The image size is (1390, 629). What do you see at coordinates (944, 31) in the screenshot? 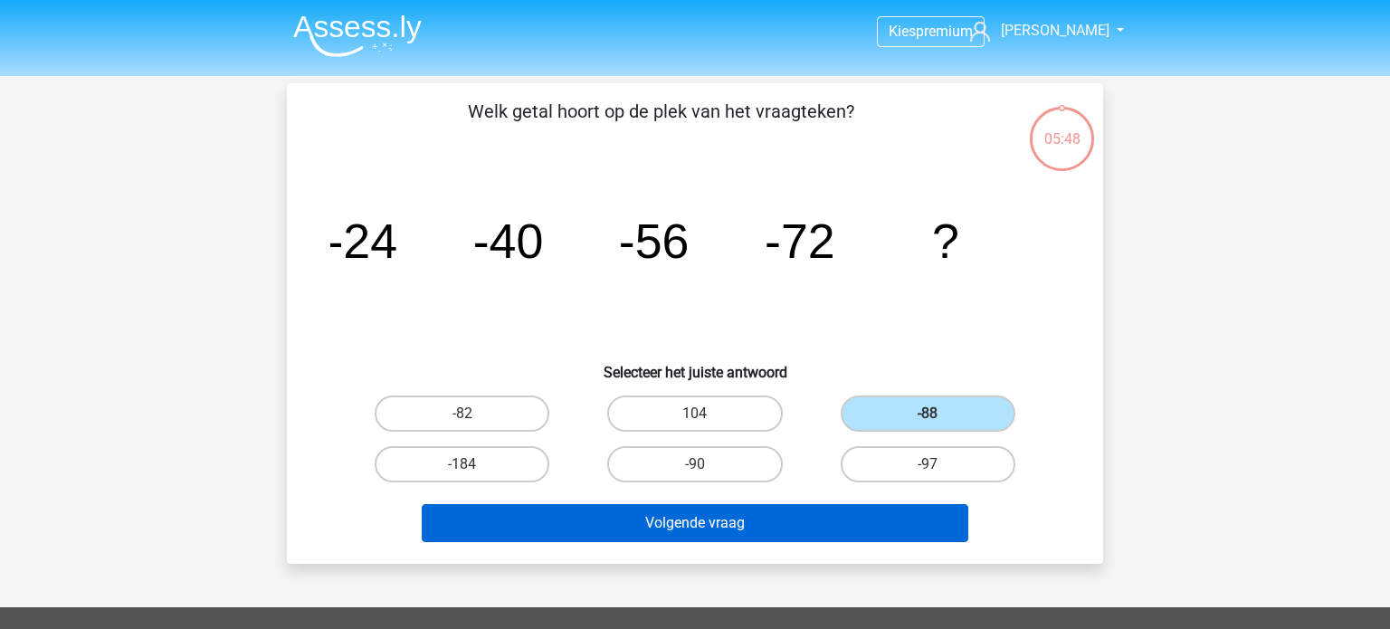
I see `span: premium` at bounding box center [944, 31].